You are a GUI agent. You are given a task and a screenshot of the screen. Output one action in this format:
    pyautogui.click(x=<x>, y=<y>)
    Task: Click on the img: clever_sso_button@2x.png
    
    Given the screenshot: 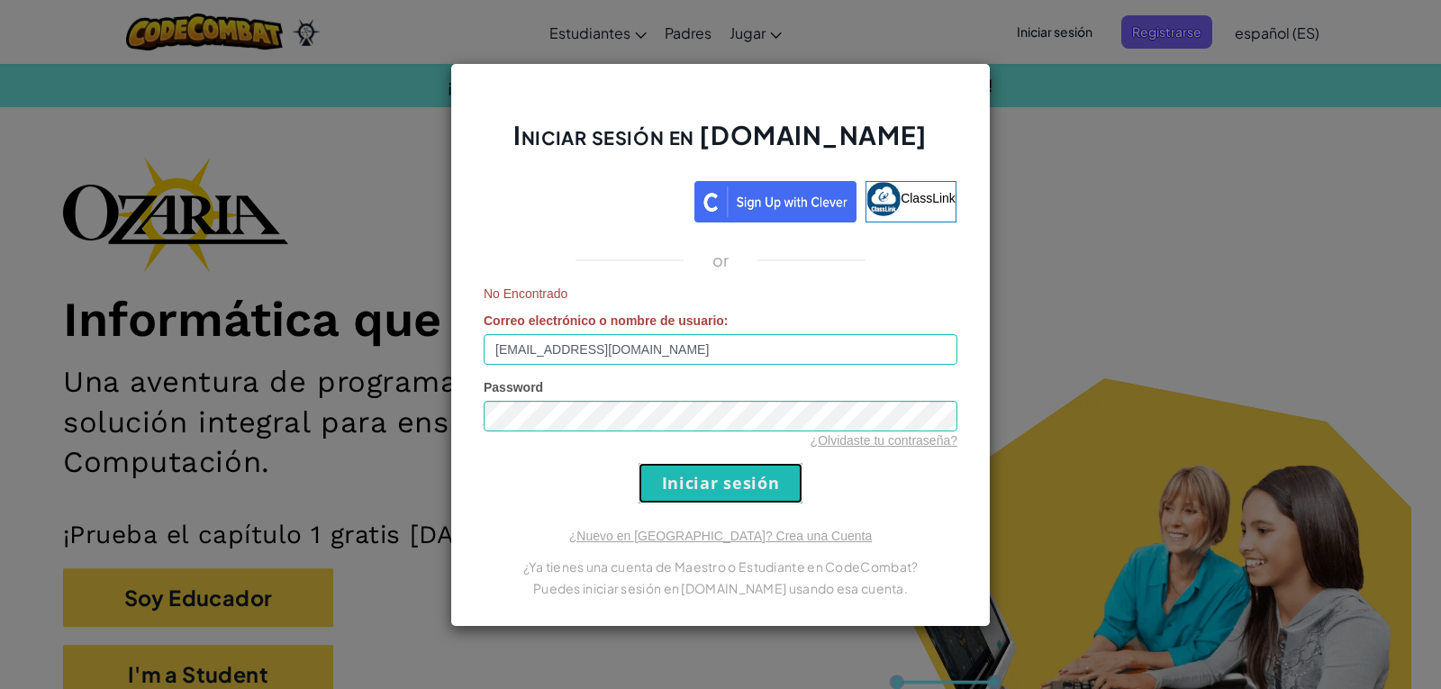 What is the action you would take?
    pyautogui.click(x=775, y=202)
    